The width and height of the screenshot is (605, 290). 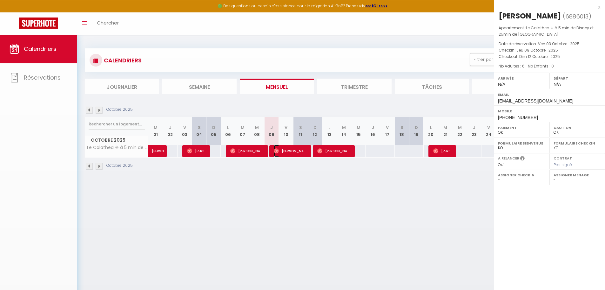 What do you see at coordinates (550, 50) in the screenshot?
I see `p: Checkin :` at bounding box center [550, 50].